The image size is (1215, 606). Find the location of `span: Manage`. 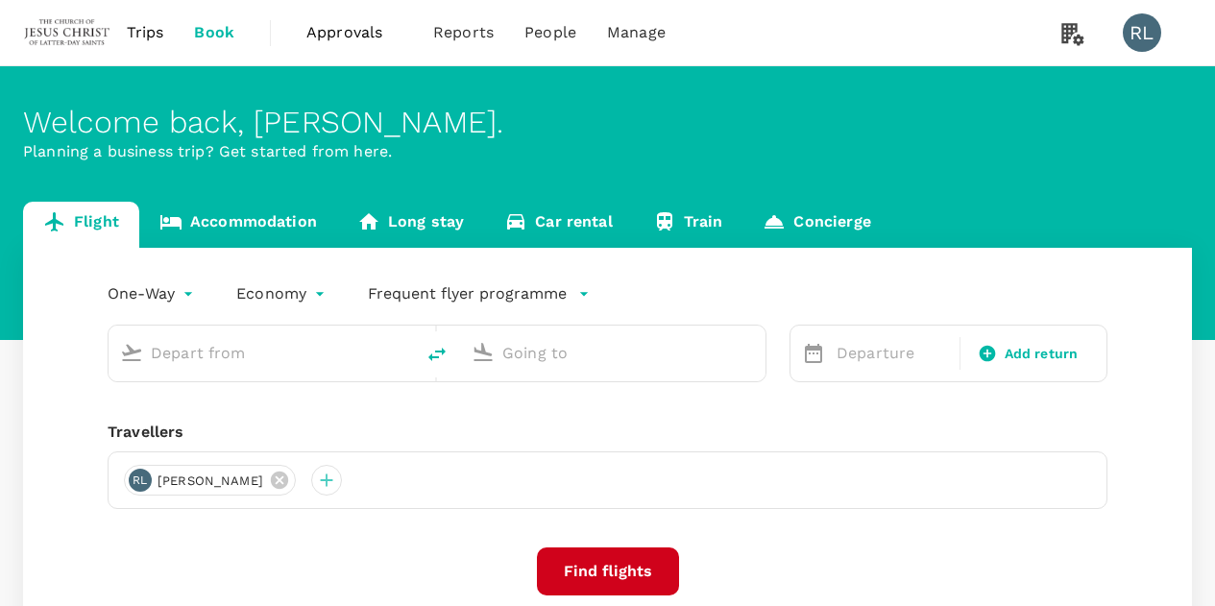

span: Manage is located at coordinates (636, 33).